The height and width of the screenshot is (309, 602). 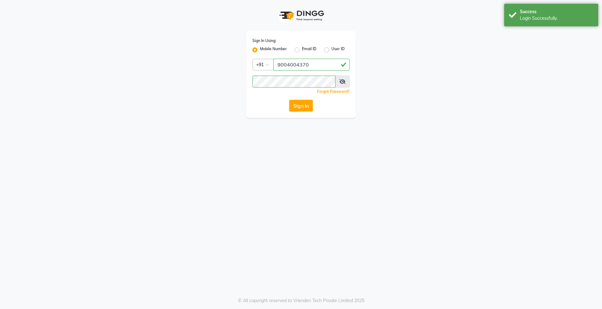 I want to click on label: Email ID, so click(x=309, y=50).